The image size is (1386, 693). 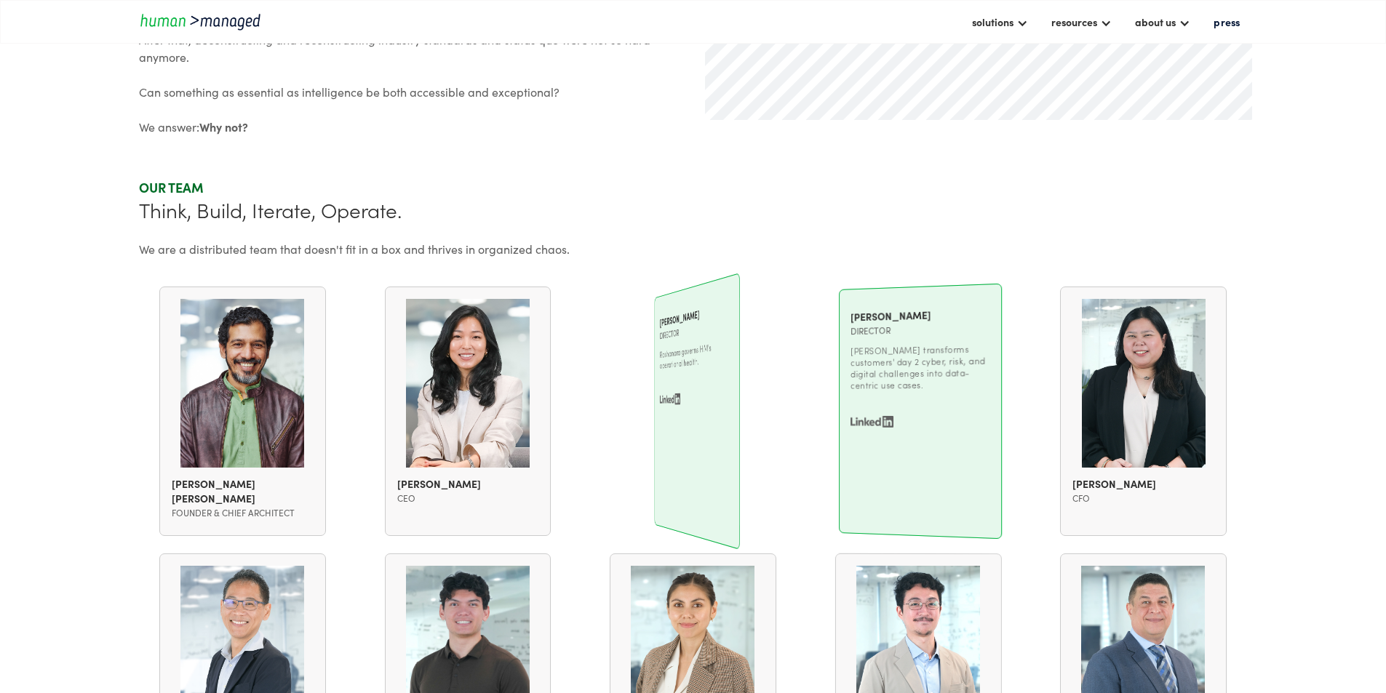 I want to click on div: CFO, so click(x=1143, y=498).